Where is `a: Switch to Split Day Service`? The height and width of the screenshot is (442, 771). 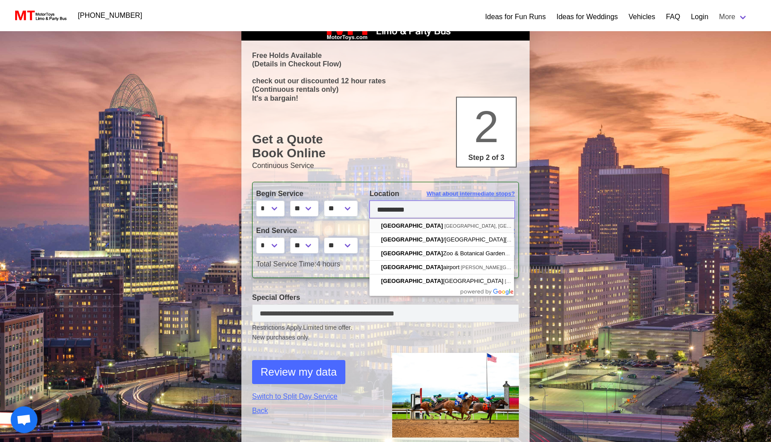
a: Switch to Split Day Service is located at coordinates (315, 397).